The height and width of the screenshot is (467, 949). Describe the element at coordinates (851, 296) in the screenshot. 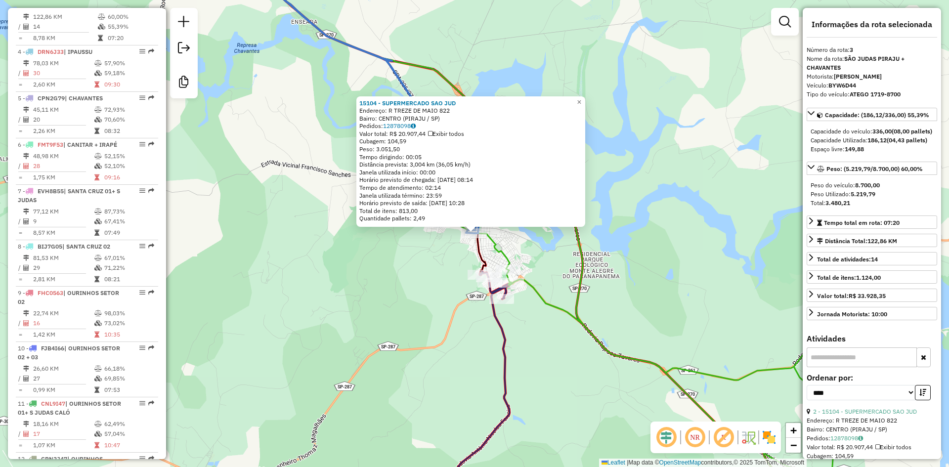

I see `div: Valor total:` at that location.